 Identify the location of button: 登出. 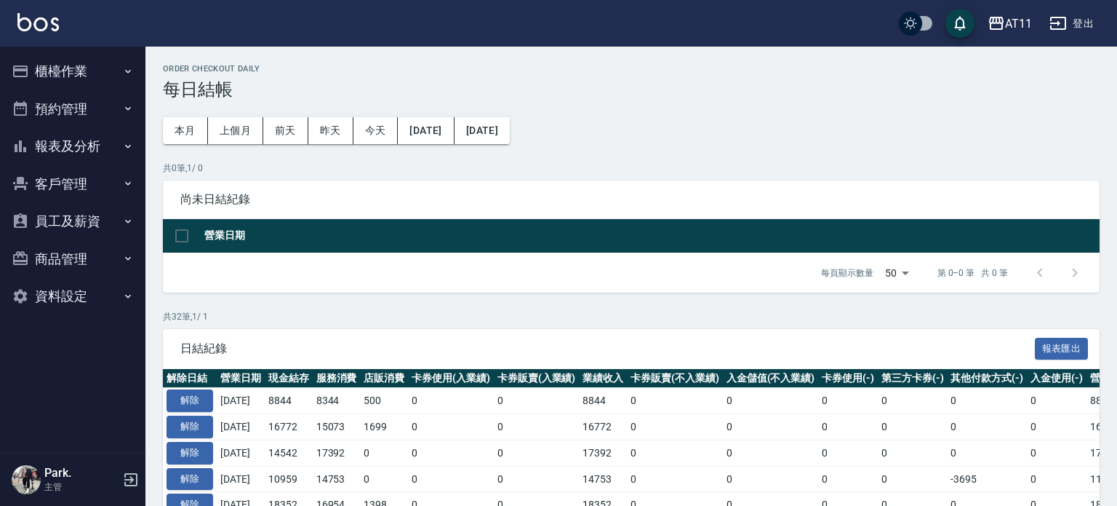
(1072, 23).